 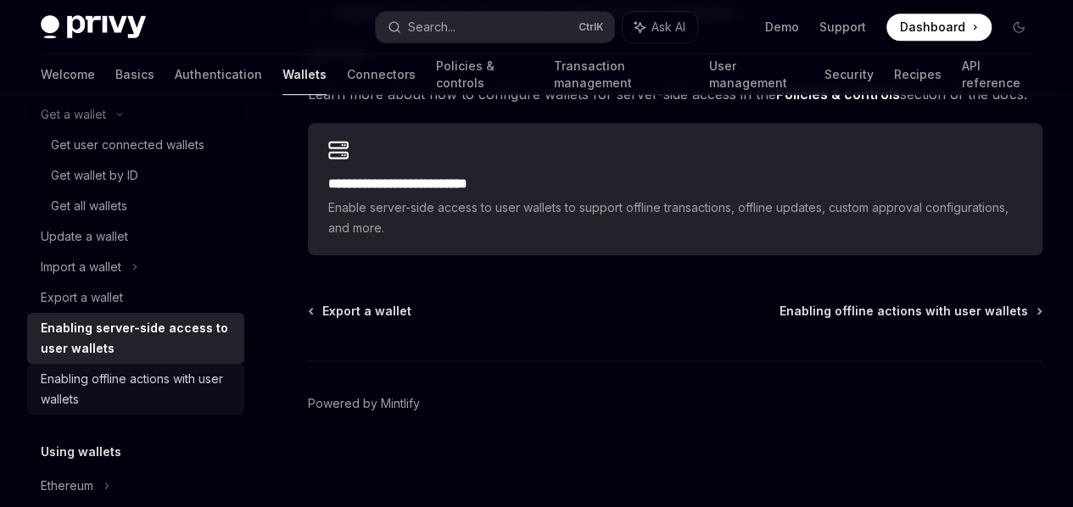 What do you see at coordinates (81, 452) in the screenshot?
I see `h5: Using wallets` at bounding box center [81, 452].